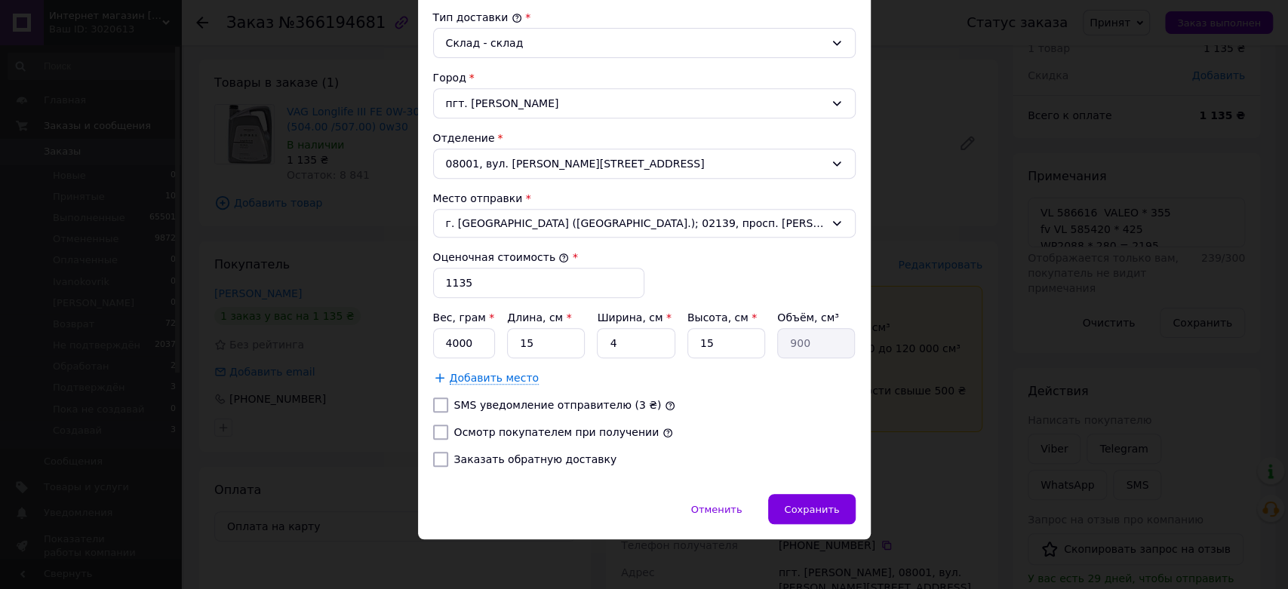 The height and width of the screenshot is (589, 1288). Describe the element at coordinates (644, 198) in the screenshot. I see `div: Место отправки` at that location.